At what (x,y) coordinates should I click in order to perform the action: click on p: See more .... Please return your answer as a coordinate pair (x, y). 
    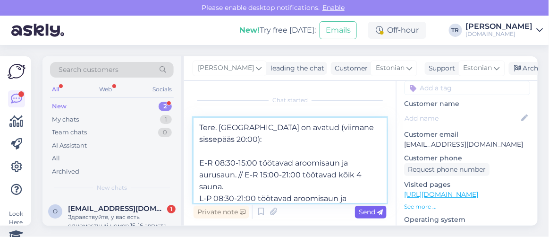
    Looking at the image, I should click on (467, 206).